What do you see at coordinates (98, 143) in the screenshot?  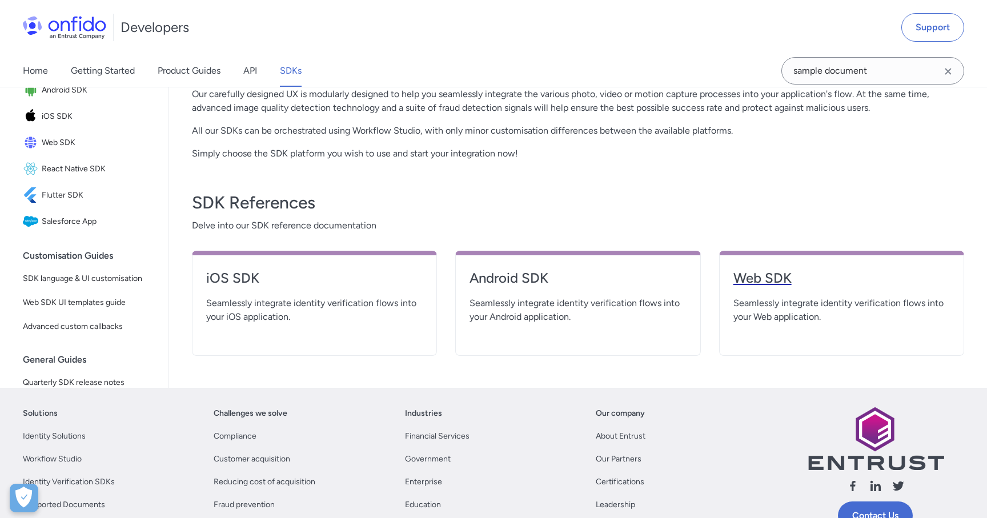 I see `span: Web SDK` at bounding box center [98, 143].